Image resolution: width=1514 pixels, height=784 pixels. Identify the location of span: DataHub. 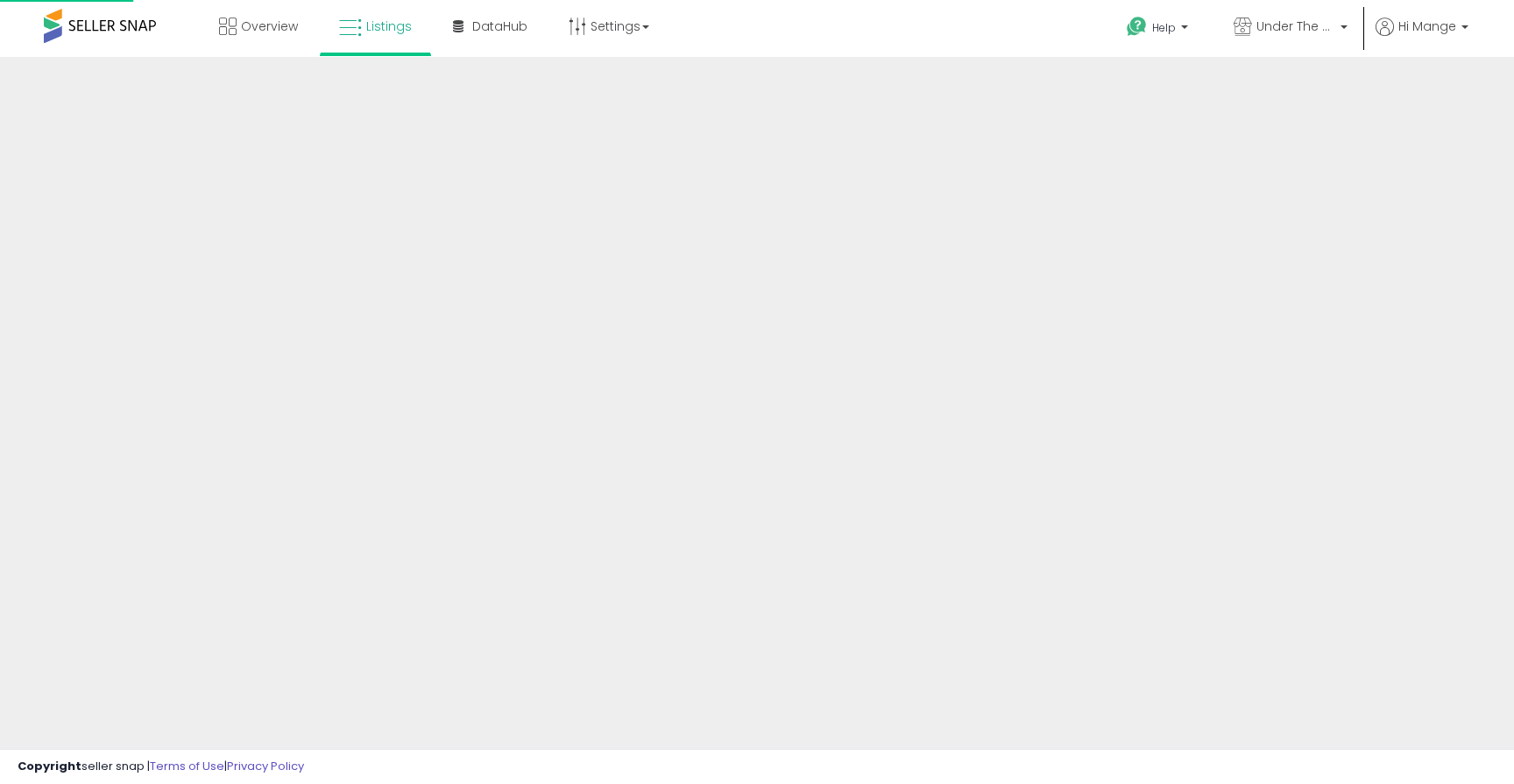
(500, 26).